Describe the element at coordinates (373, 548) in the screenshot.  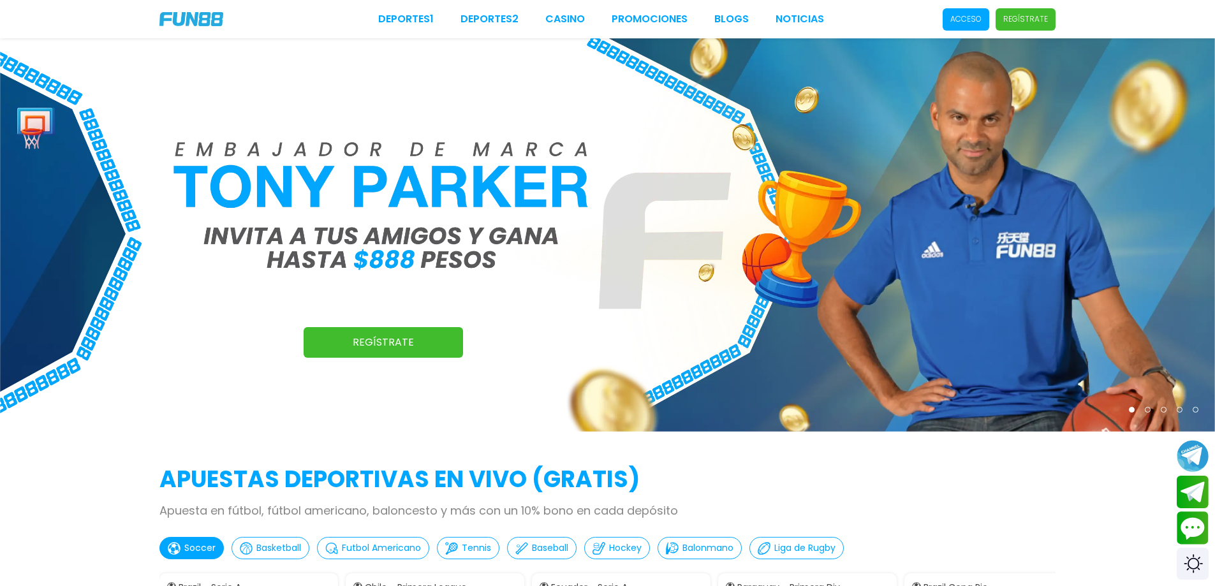
I see `button: Futbol Americano` at that location.